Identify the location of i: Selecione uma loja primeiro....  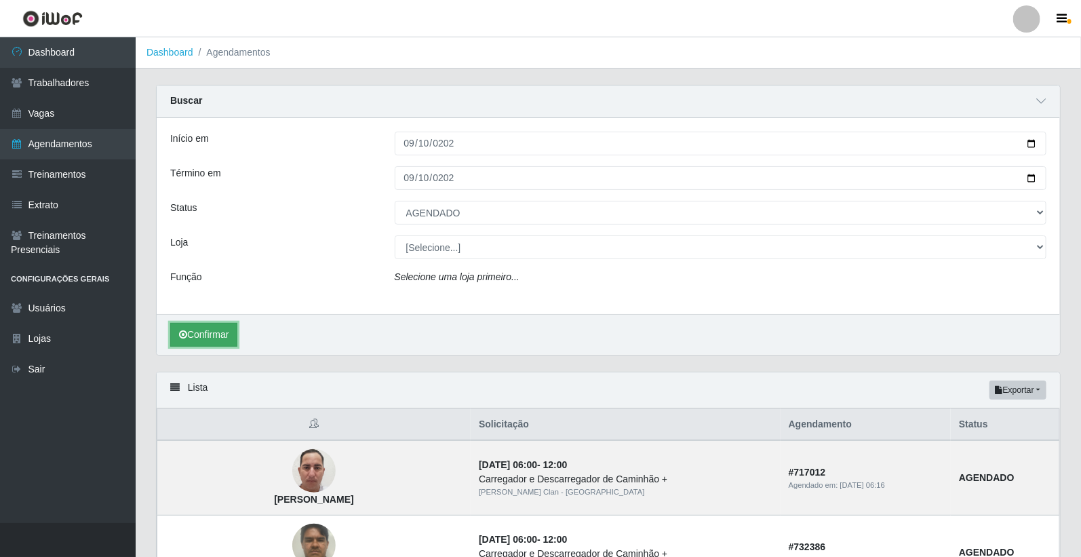
(457, 277).